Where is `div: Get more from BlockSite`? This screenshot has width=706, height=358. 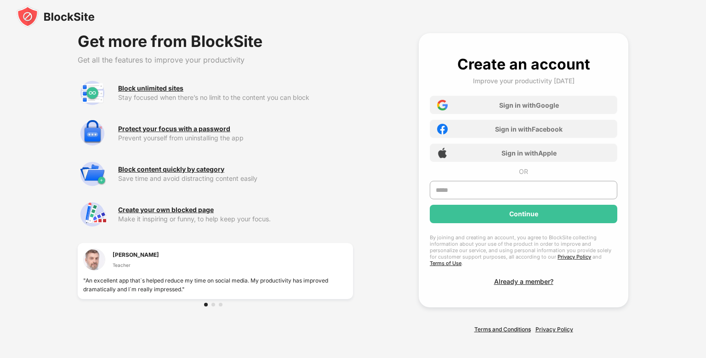 div: Get more from BlockSite is located at coordinates (215, 41).